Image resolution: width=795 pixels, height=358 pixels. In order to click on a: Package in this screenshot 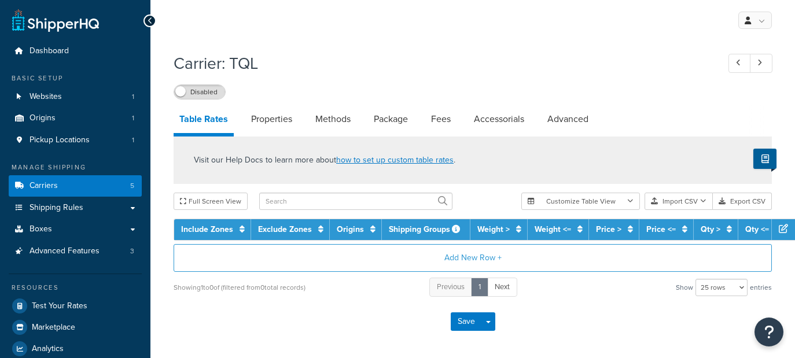, I will do `click(391, 119)`.